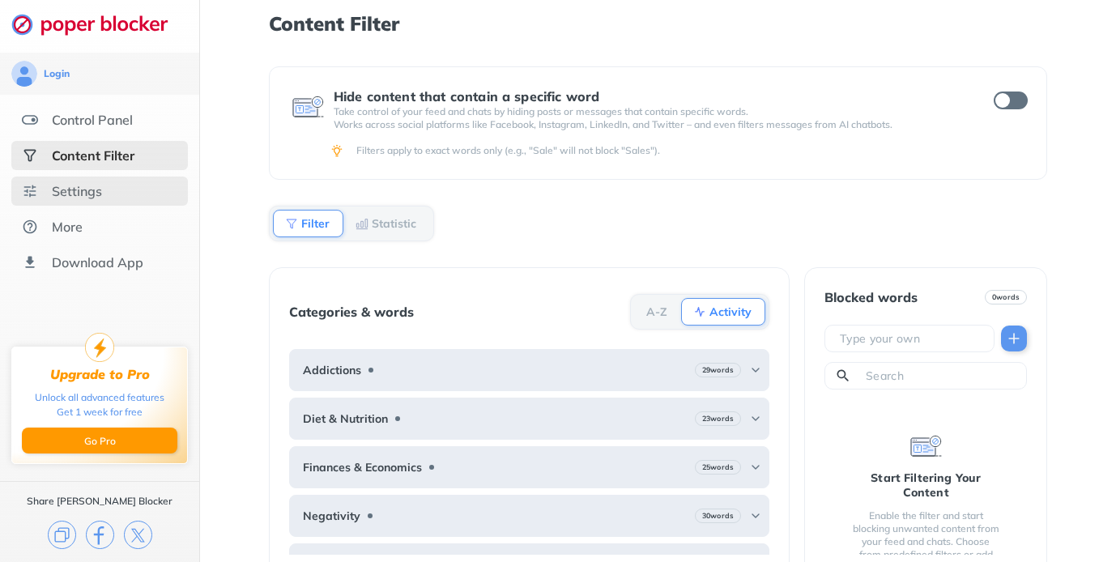 This screenshot has width=1116, height=562. What do you see at coordinates (315, 224) in the screenshot?
I see `b: Filter` at bounding box center [315, 224].